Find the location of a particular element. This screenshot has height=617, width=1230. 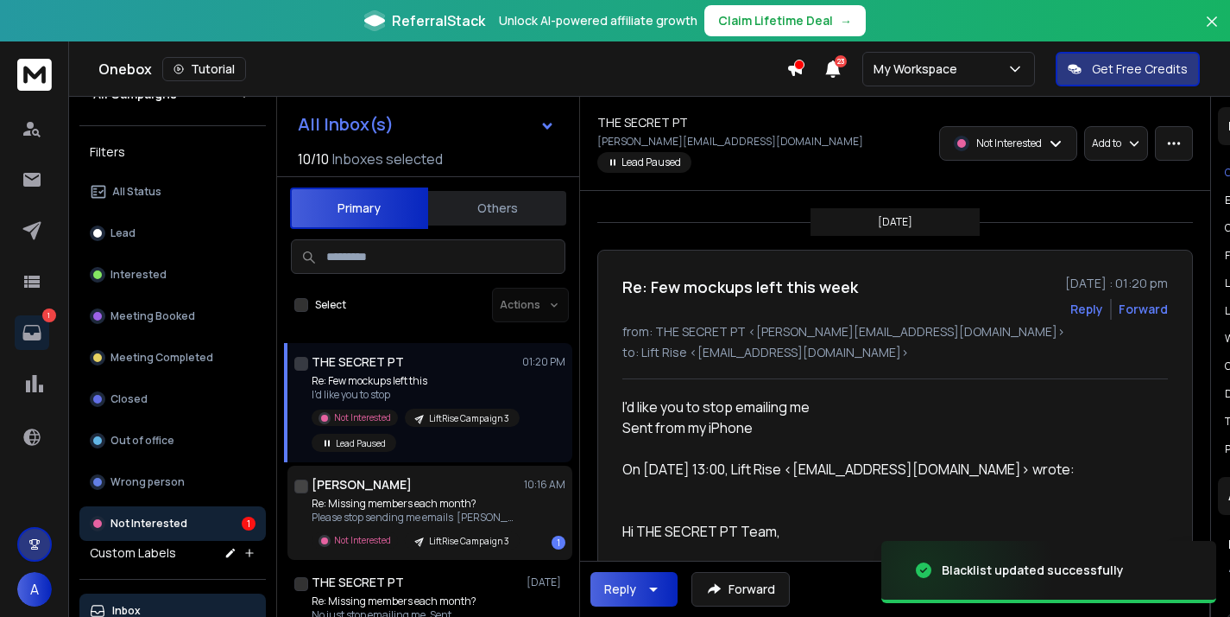

p: 1 is located at coordinates (49, 315).